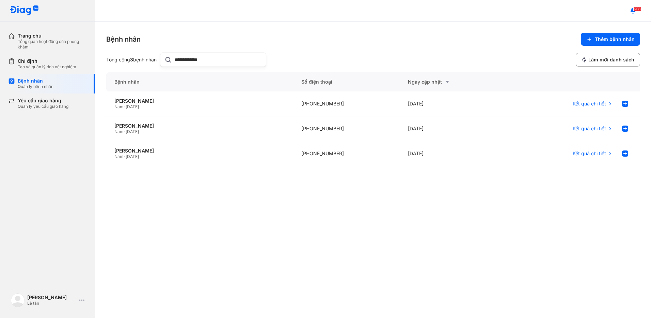  Describe the element at coordinates (52, 303) in the screenshot. I see `div: Lễ tân` at that location.